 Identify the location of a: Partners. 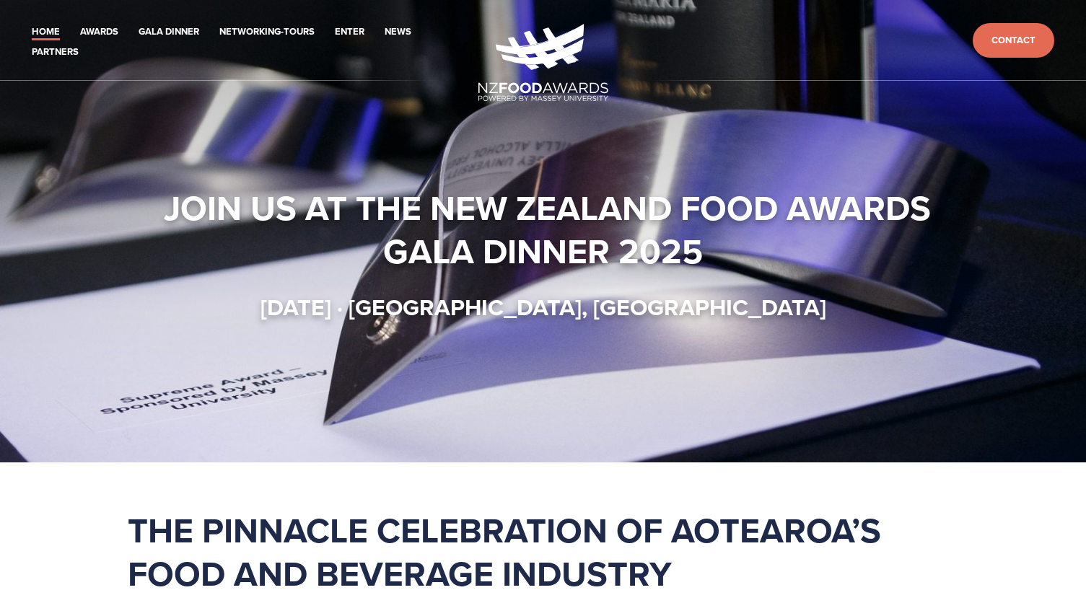
(55, 52).